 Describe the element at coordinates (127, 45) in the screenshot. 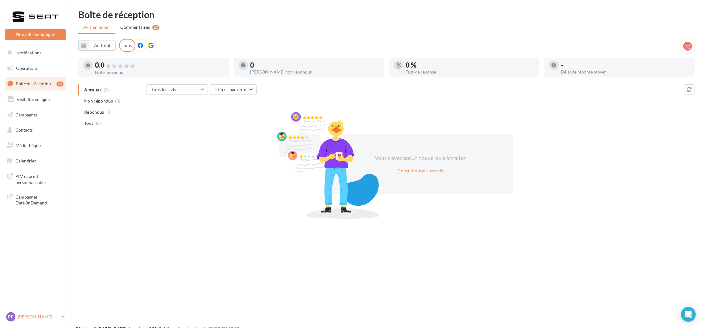

I see `div: Tous` at that location.